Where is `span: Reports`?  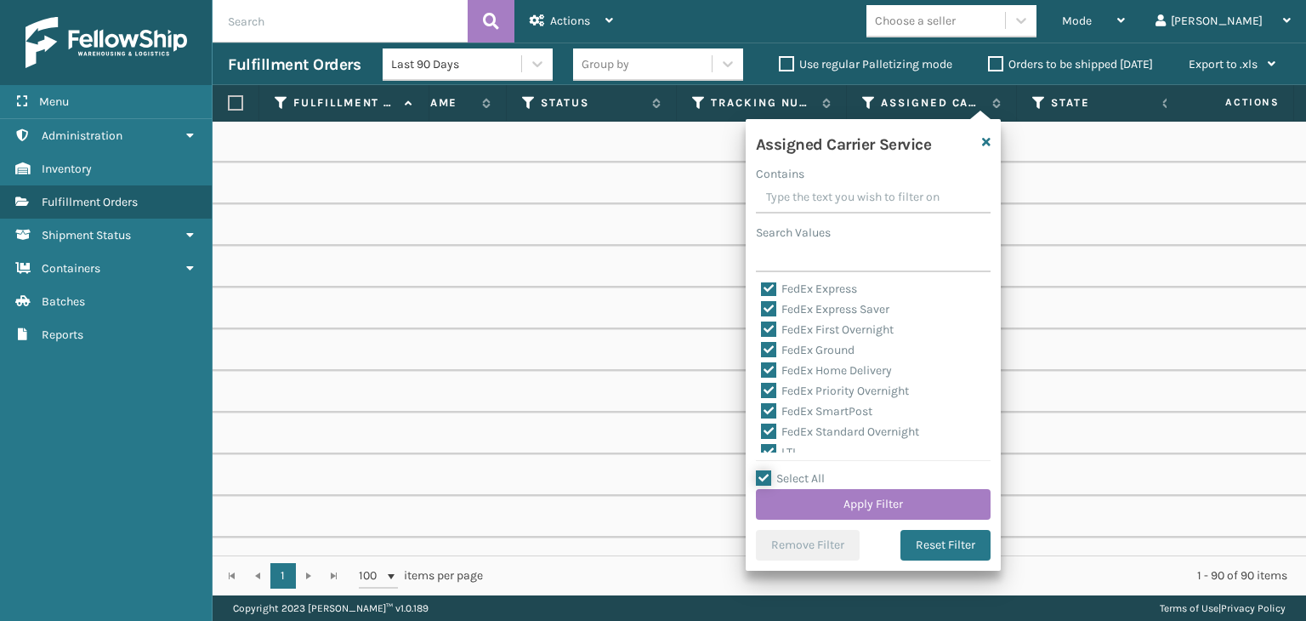 span: Reports is located at coordinates (62, 334).